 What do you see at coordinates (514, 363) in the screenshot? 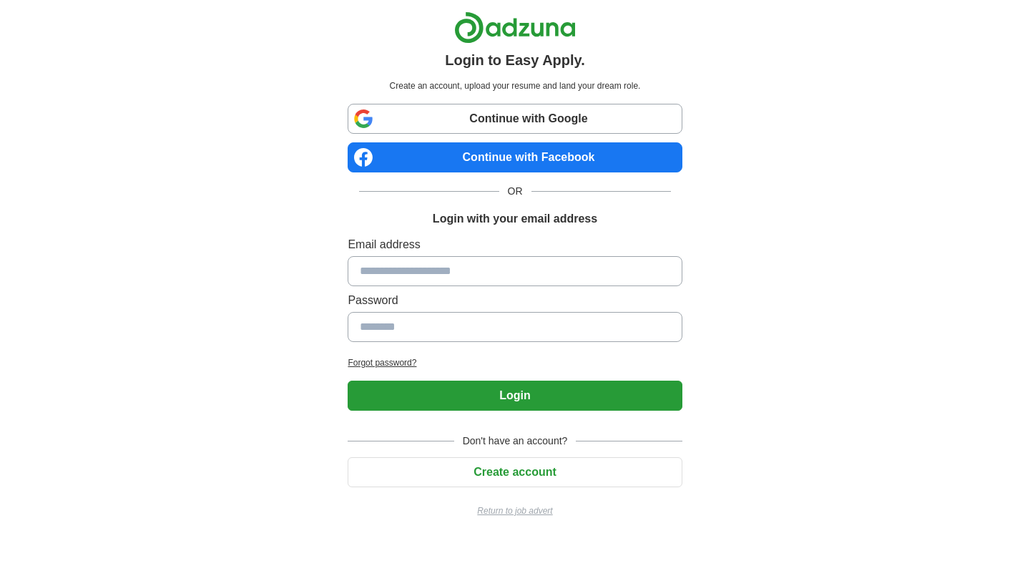
I see `a: Forgot password?` at bounding box center [514, 363].